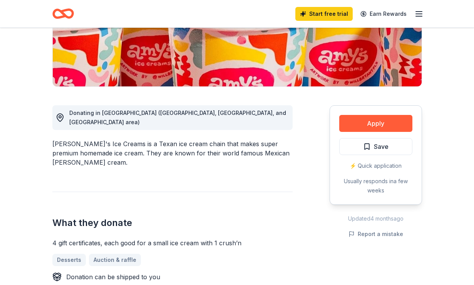  Describe the element at coordinates (324, 14) in the screenshot. I see `a: Start free trial` at that location.